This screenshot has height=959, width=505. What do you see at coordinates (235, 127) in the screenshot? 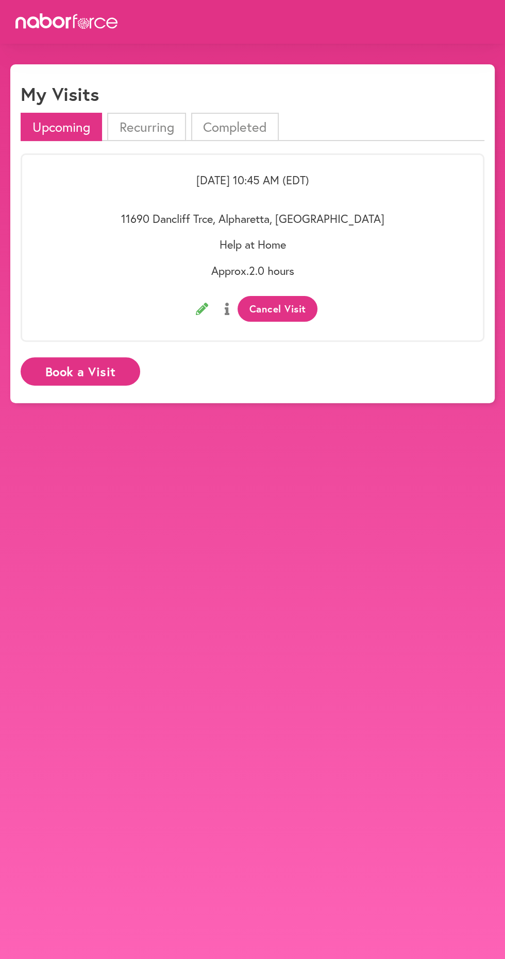
I see `li: Completed` at bounding box center [235, 127].